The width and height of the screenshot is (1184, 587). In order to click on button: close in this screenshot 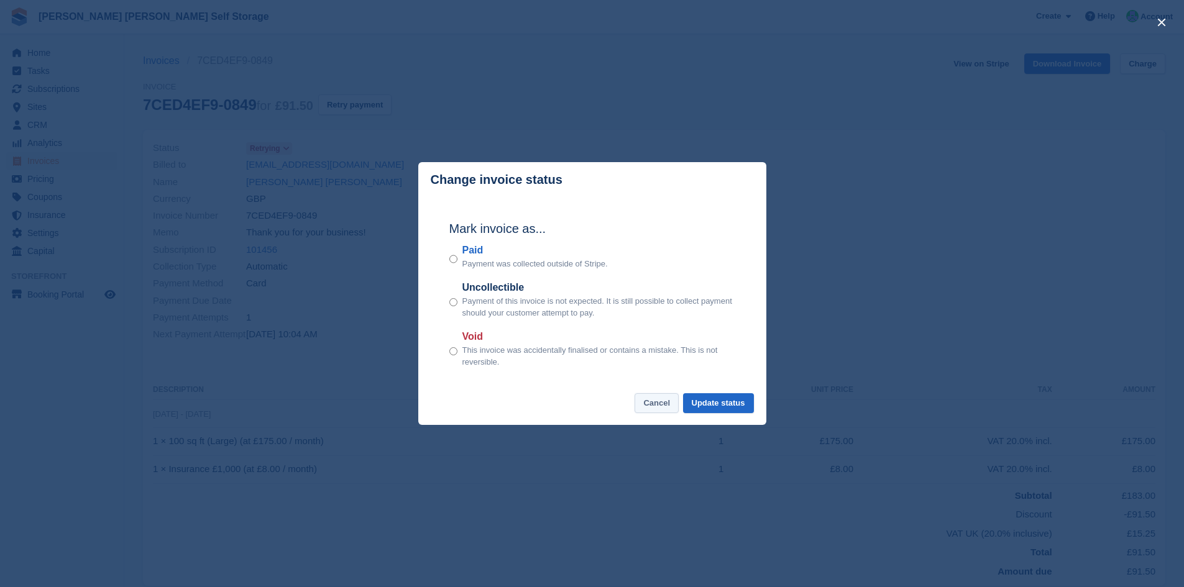, I will do `click(1161, 22)`.